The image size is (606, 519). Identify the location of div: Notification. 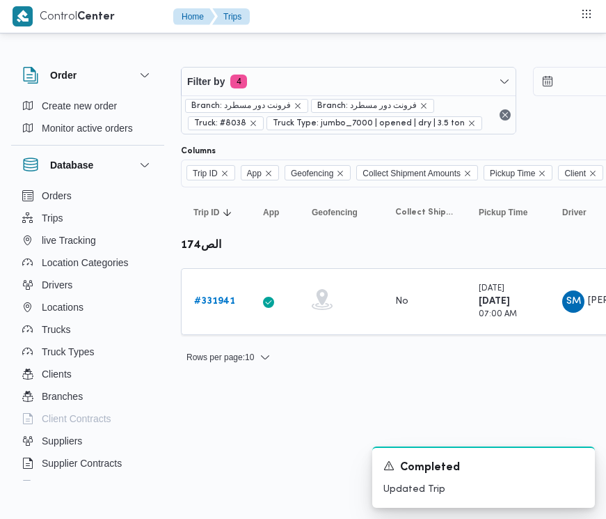
(484, 467).